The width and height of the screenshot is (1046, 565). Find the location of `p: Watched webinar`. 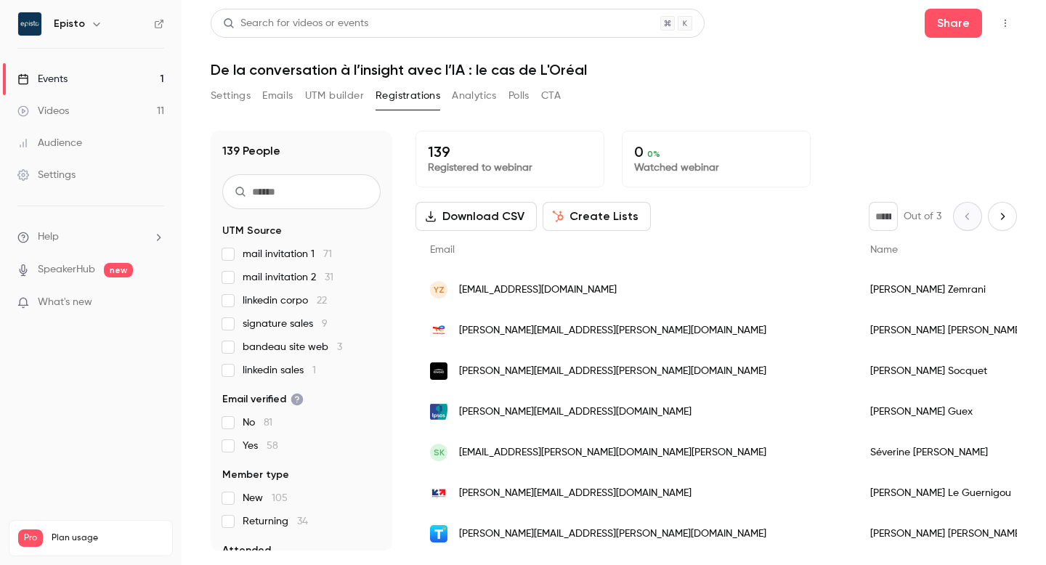

p: Watched webinar is located at coordinates (716, 168).